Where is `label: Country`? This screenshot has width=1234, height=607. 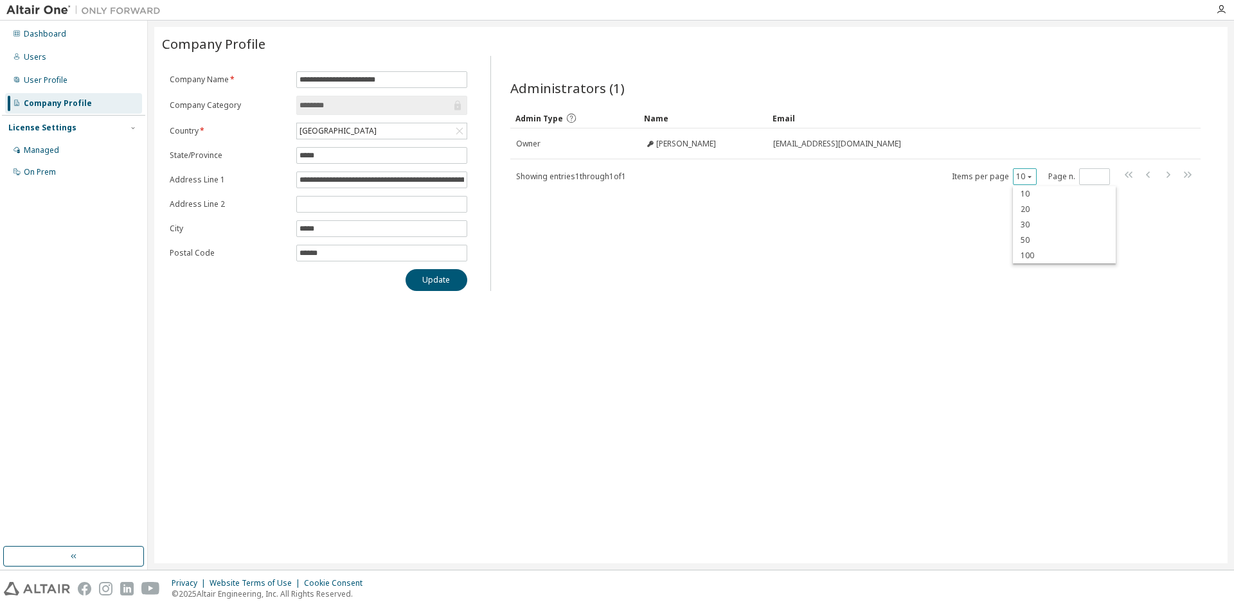 label: Country is located at coordinates (229, 131).